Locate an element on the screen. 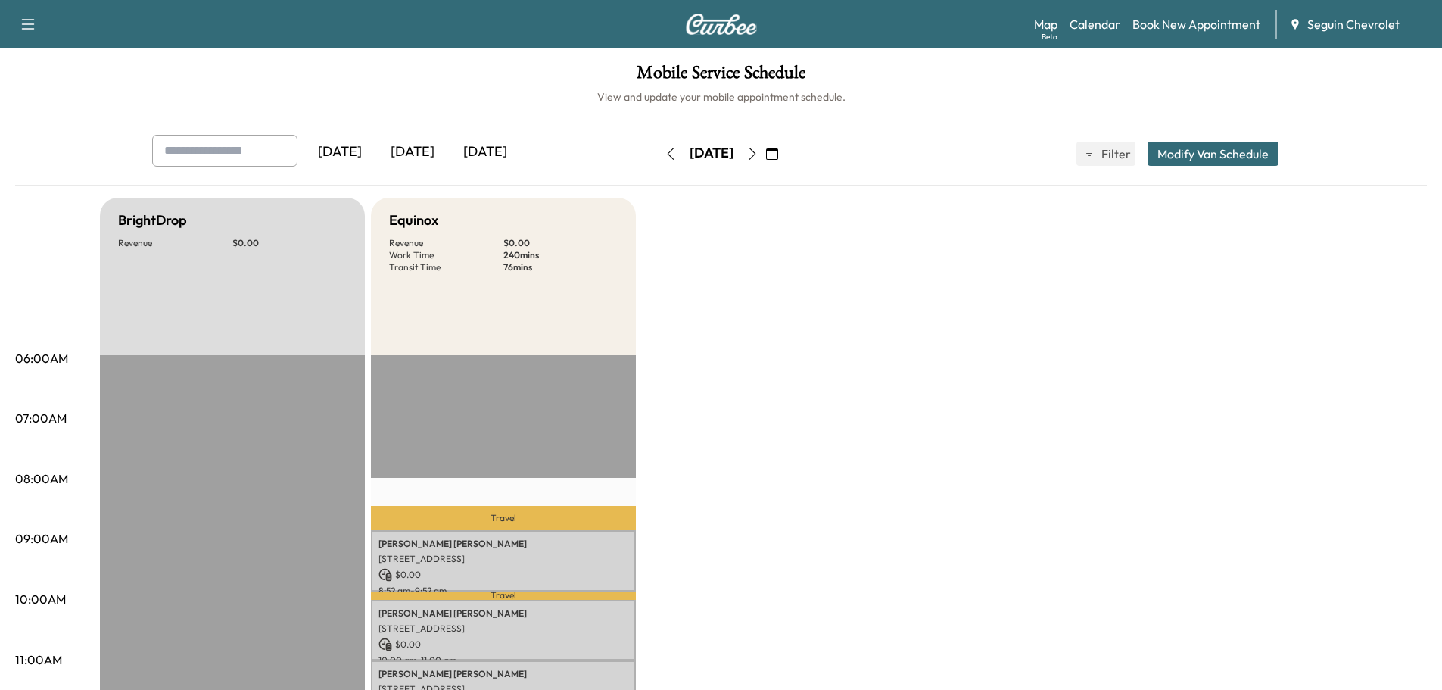 Image resolution: width=1442 pixels, height=690 pixels. h5: Equinox is located at coordinates (413, 220).